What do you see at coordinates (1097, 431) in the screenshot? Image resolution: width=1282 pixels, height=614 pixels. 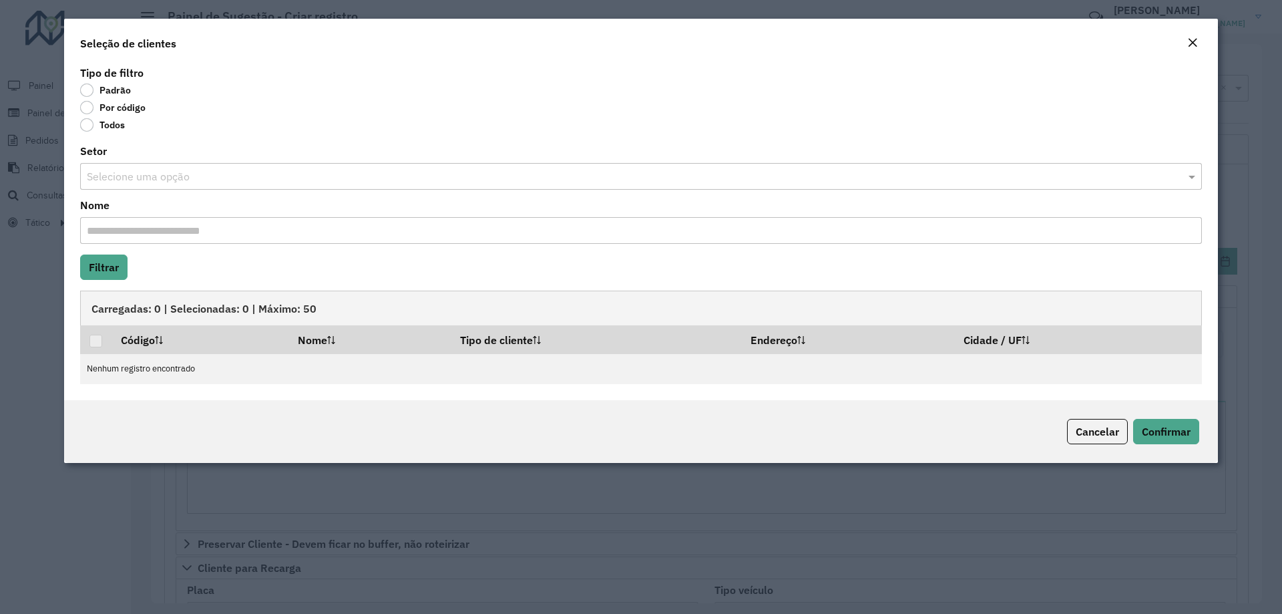 I see `span: Cancelar` at bounding box center [1097, 431].